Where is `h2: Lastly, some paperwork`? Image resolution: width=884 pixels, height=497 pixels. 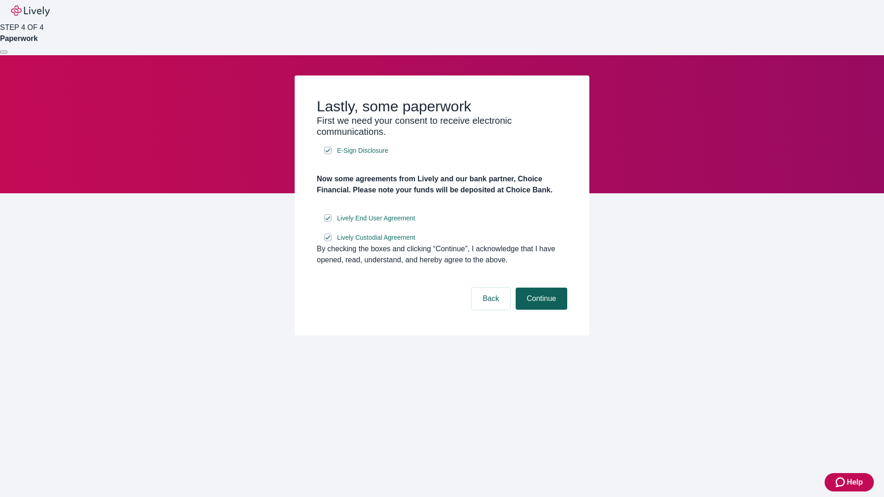
h2: Lastly, some paperwork is located at coordinates (442, 106).